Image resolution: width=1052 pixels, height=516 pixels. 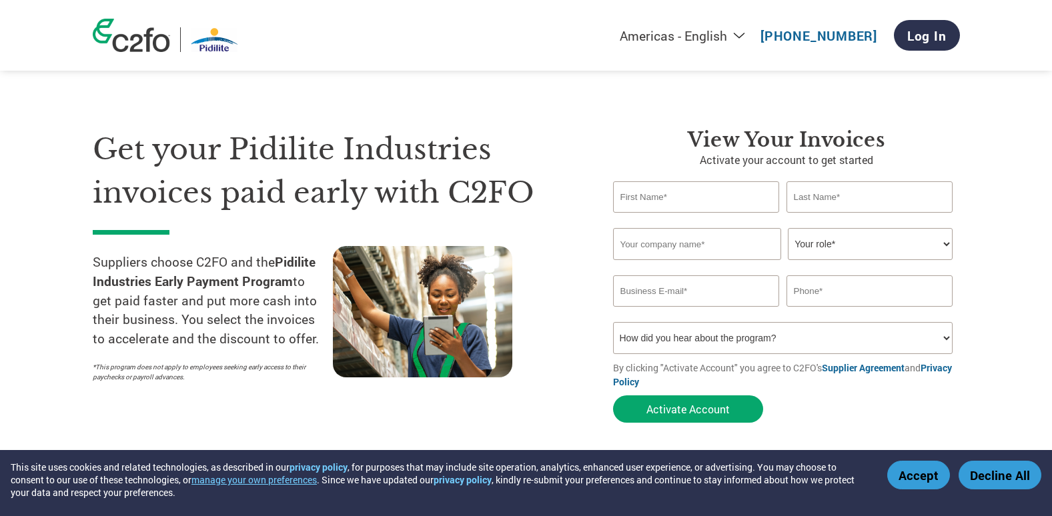 What do you see at coordinates (213, 301) in the screenshot?
I see `p: Suppliers choose C2FO and the to get paid faster and put more cash into their business. You selec...` at bounding box center [213, 301].